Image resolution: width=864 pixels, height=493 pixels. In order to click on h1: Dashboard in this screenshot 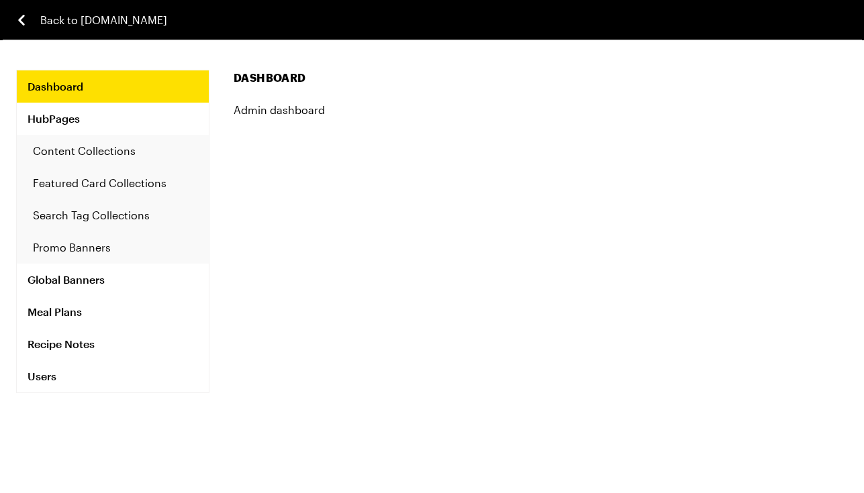, I will do `click(540, 78)`.